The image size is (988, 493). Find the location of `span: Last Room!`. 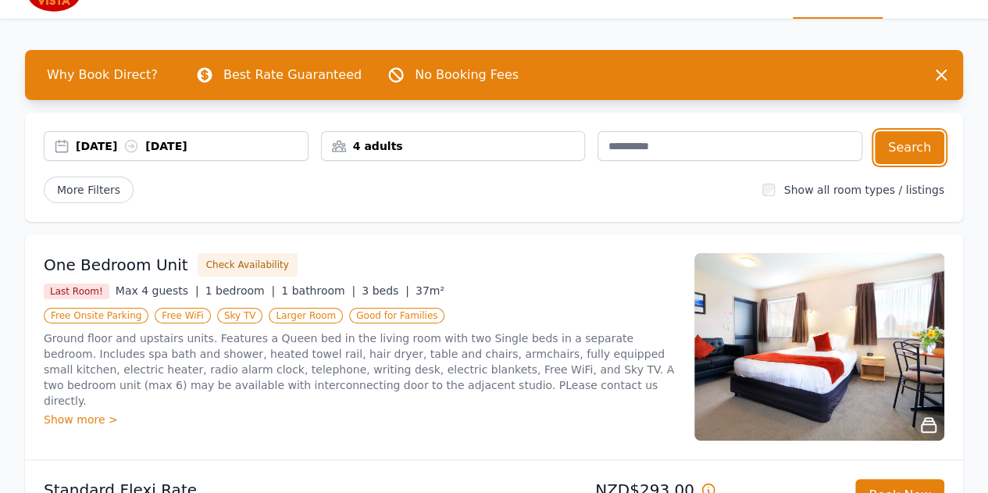

span: Last Room! is located at coordinates (77, 291).